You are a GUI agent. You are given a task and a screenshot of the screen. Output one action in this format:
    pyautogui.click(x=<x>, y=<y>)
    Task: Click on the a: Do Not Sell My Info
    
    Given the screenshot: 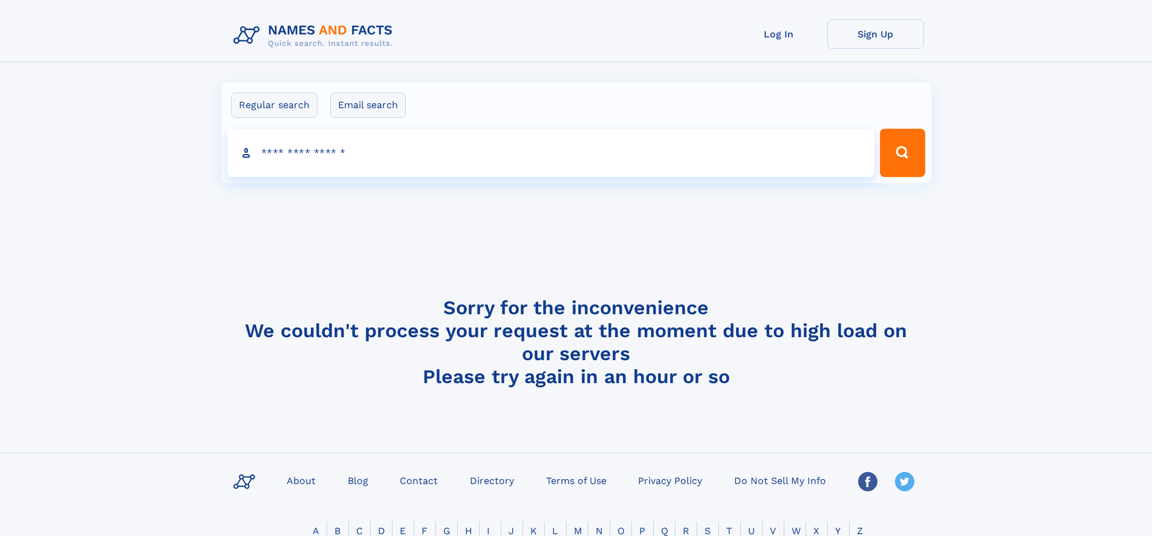 What is the action you would take?
    pyautogui.click(x=780, y=480)
    